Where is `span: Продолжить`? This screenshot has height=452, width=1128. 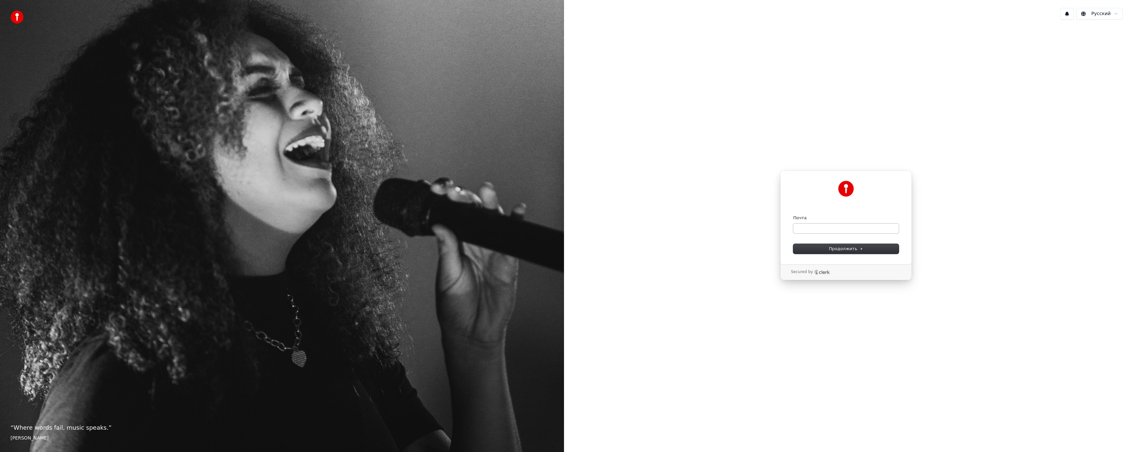 span: Продолжить is located at coordinates (846, 249).